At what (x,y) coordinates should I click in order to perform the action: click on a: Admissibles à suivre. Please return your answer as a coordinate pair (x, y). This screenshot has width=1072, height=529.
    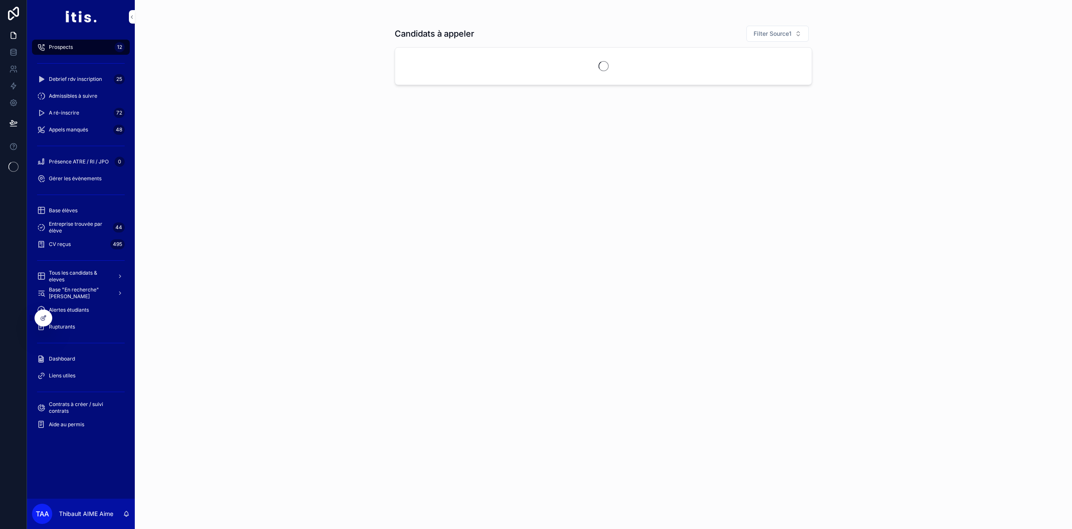
    Looking at the image, I should click on (81, 96).